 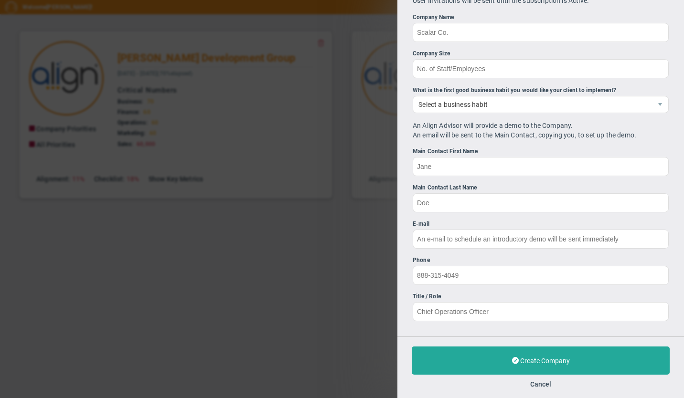 I want to click on input: Company Name, so click(x=540, y=32).